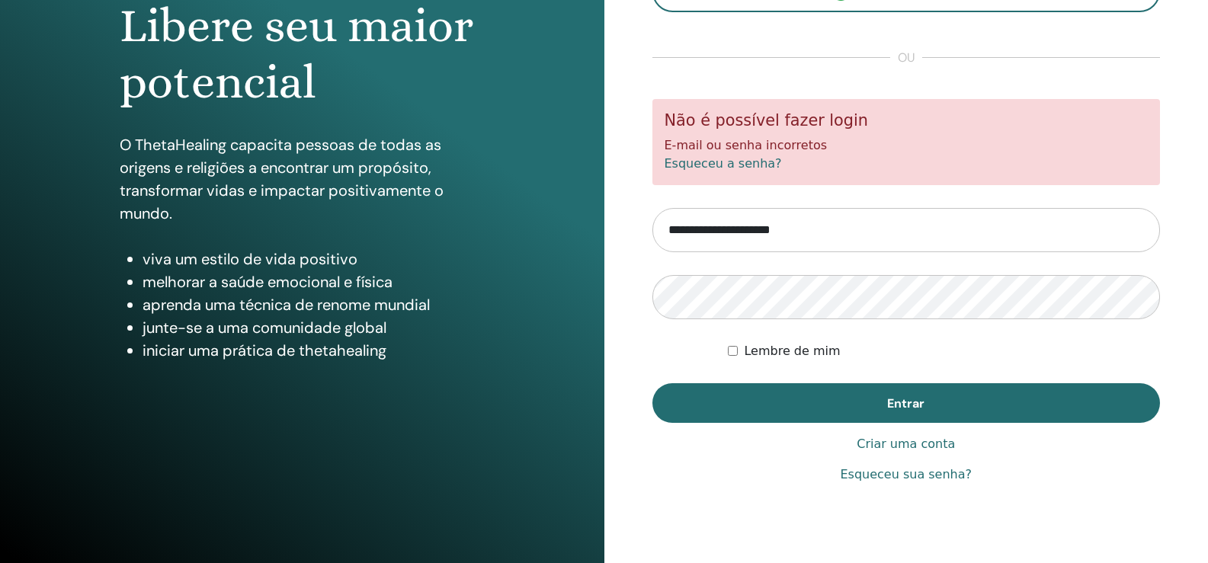 The height and width of the screenshot is (563, 1208). Describe the element at coordinates (264, 351) in the screenshot. I see `font: iniciar uma prática de thetahealing` at that location.